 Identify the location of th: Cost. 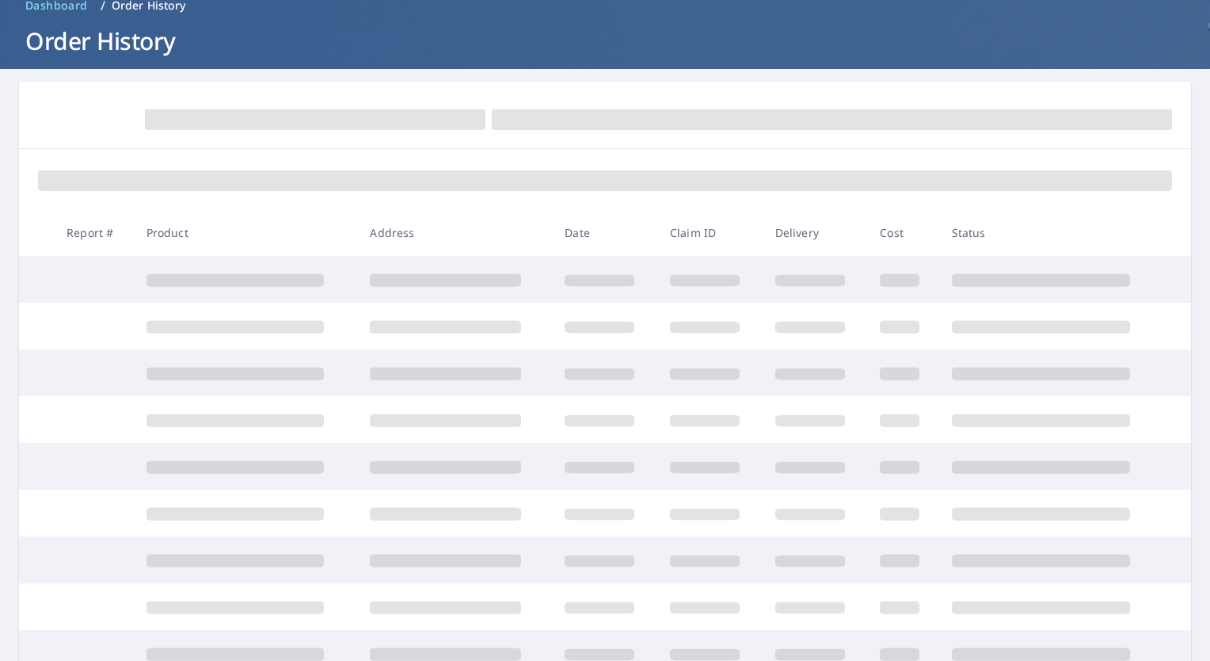
(903, 232).